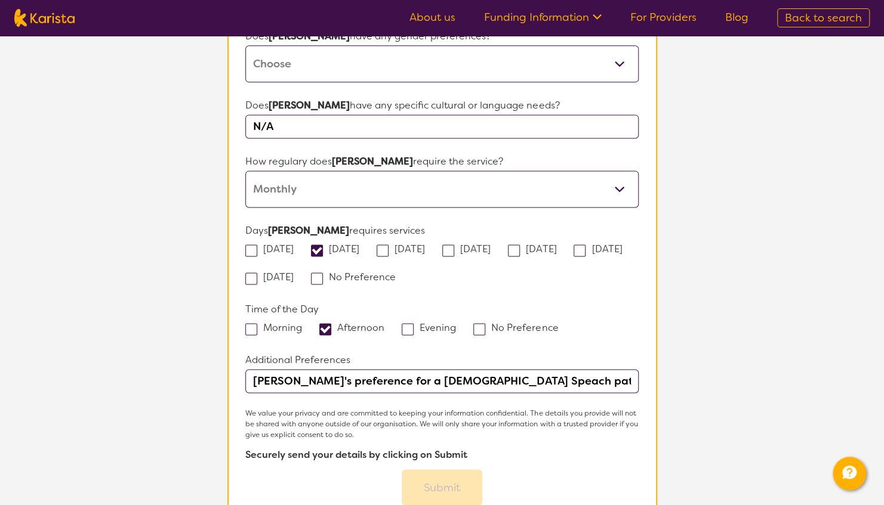 The height and width of the screenshot is (505, 884). Describe the element at coordinates (542, 17) in the screenshot. I see `a: Funding Information` at that location.